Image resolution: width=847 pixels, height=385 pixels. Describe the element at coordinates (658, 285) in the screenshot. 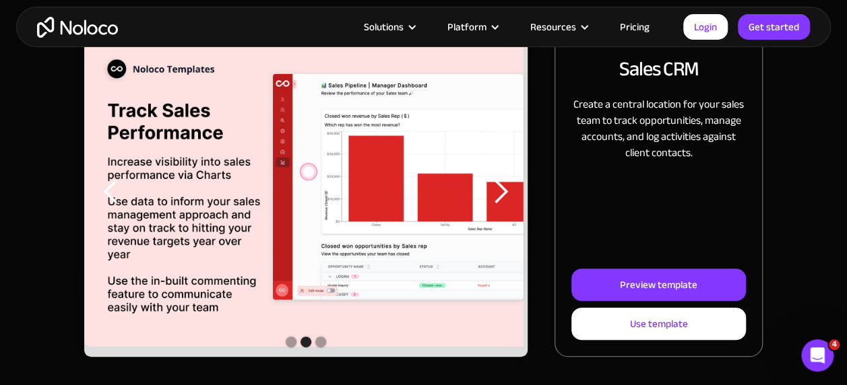

I see `a: Preview template` at that location.